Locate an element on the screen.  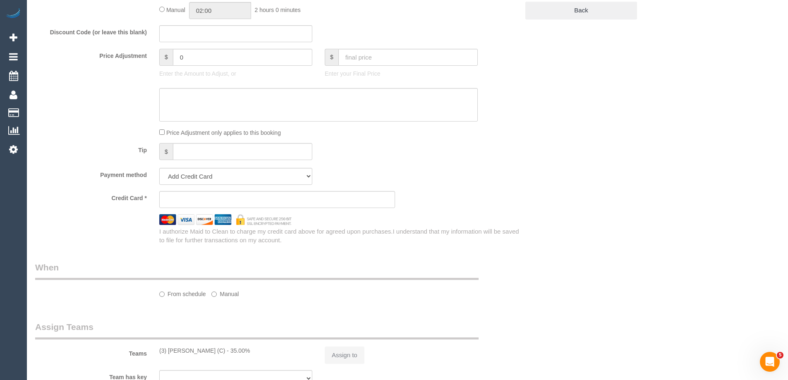
label: From schedule is located at coordinates (182, 292).